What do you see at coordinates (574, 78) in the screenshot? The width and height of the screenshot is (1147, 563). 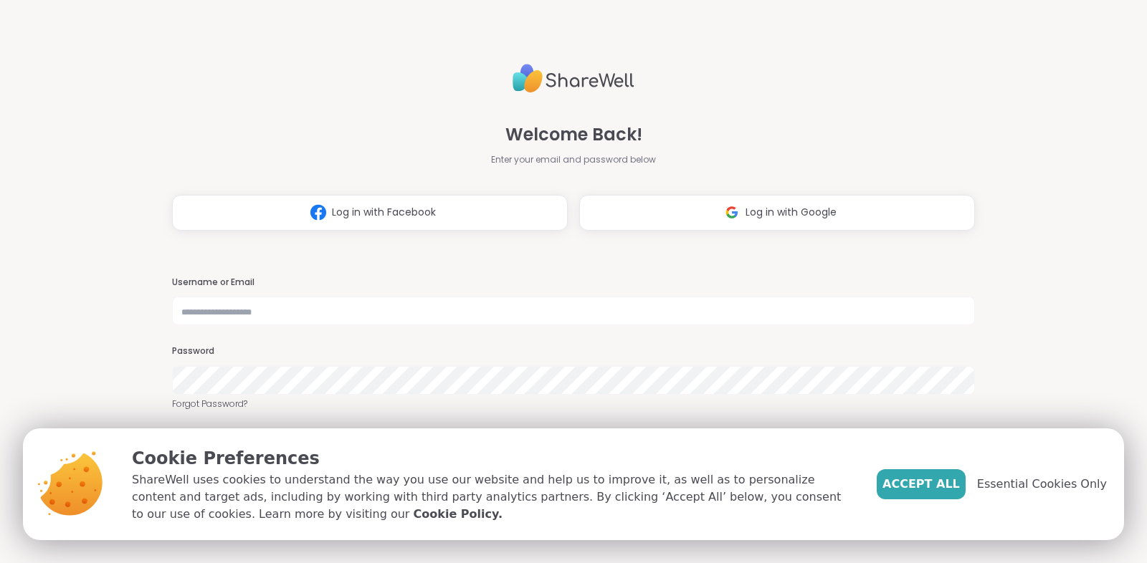 I see `img: ShareWell Logo` at bounding box center [574, 78].